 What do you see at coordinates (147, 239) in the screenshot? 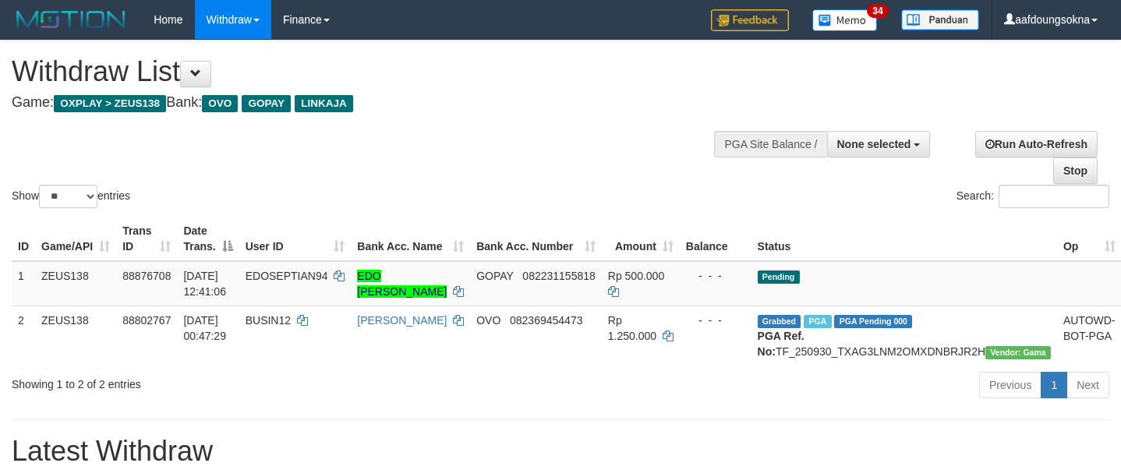
I see `th: Trans ID: activate to sort column ascending` at bounding box center [147, 239].